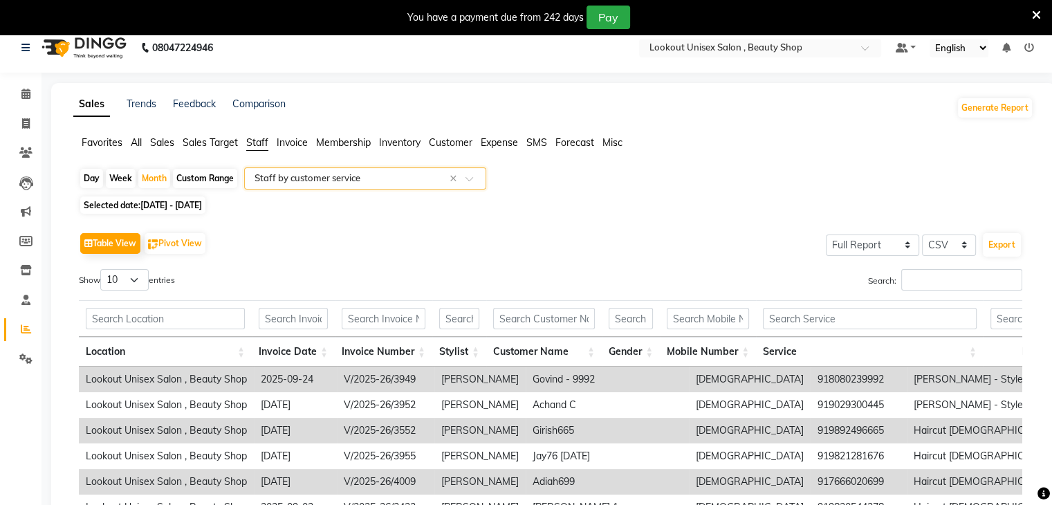 This screenshot has width=1052, height=505. What do you see at coordinates (183, 48) in the screenshot?
I see `b: 08047224946` at bounding box center [183, 48].